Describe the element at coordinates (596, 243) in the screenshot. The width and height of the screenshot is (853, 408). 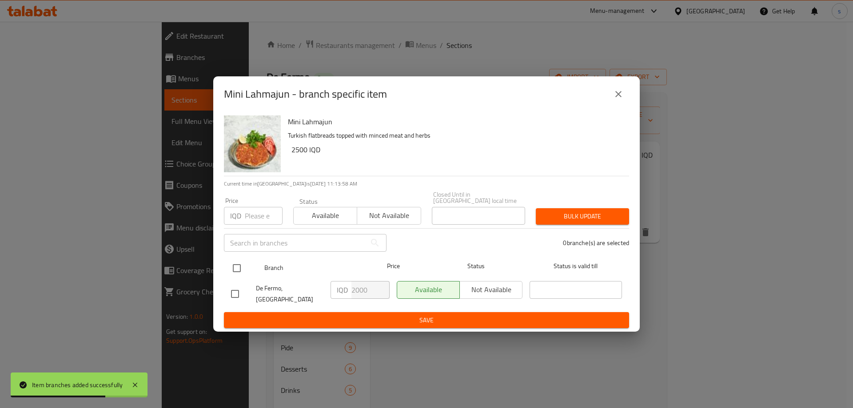
I see `p: 0 branche(s) are selected` at that location.